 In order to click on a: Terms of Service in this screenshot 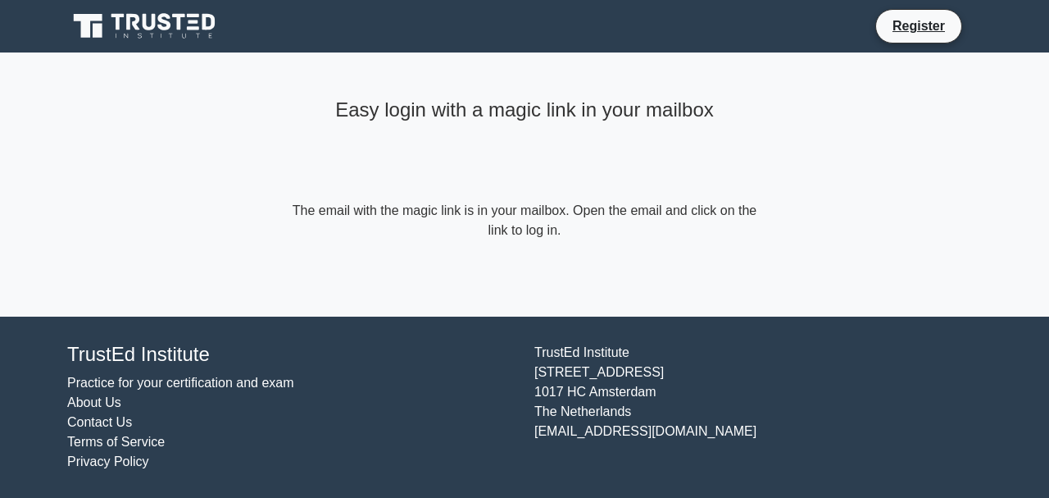, I will do `click(116, 441)`.